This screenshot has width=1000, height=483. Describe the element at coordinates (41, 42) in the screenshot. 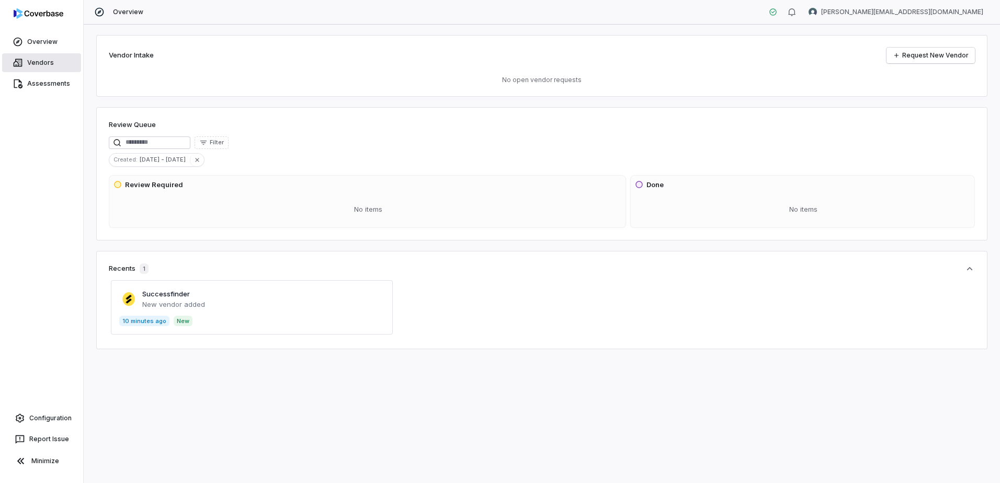

I see `a: Overview` at that location.